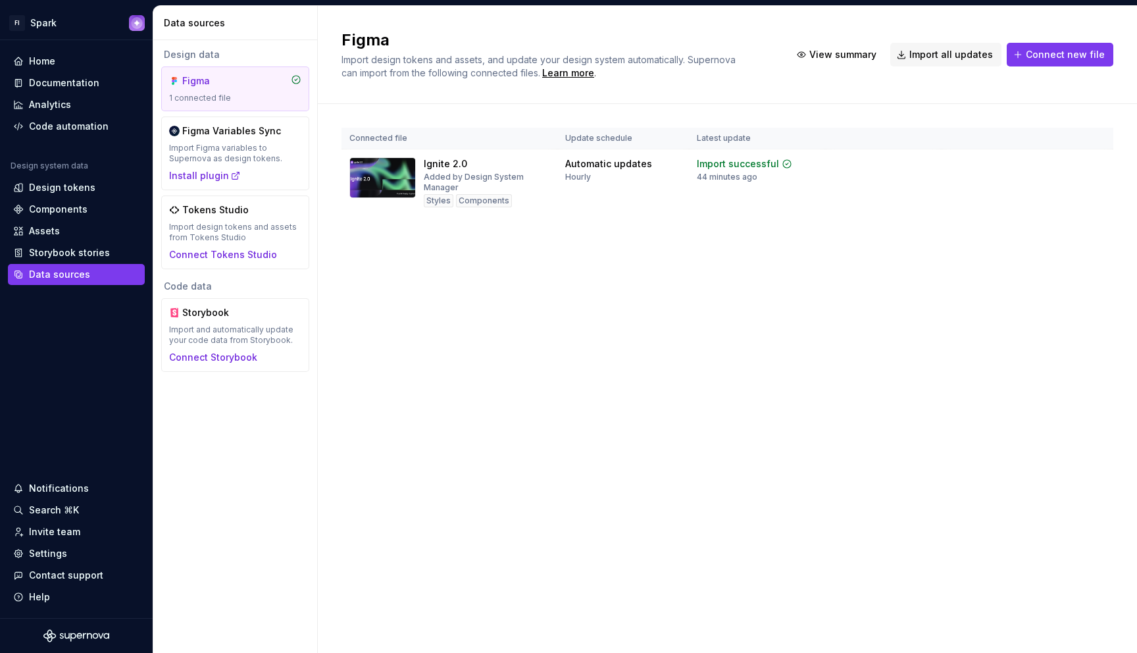  I want to click on button: Connect Tokens Studio, so click(223, 255).